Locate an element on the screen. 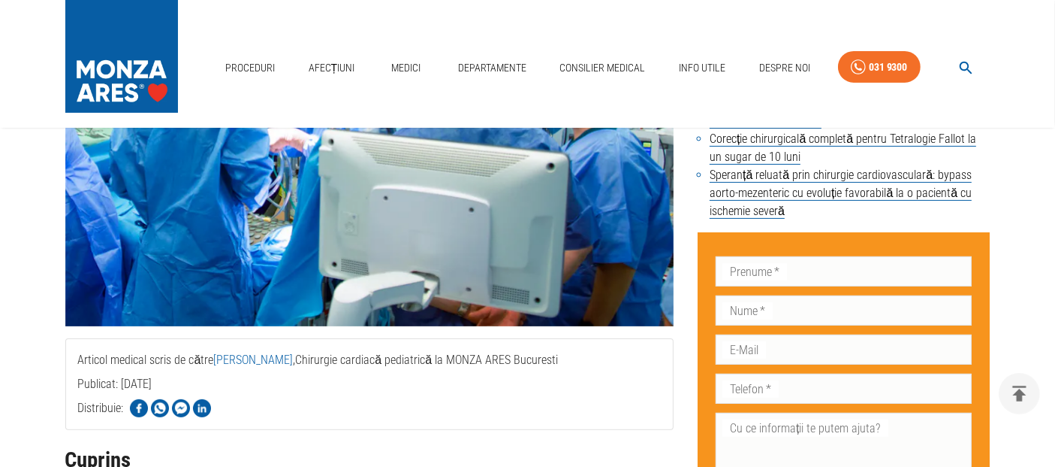  button: delete is located at coordinates (1019, 393).